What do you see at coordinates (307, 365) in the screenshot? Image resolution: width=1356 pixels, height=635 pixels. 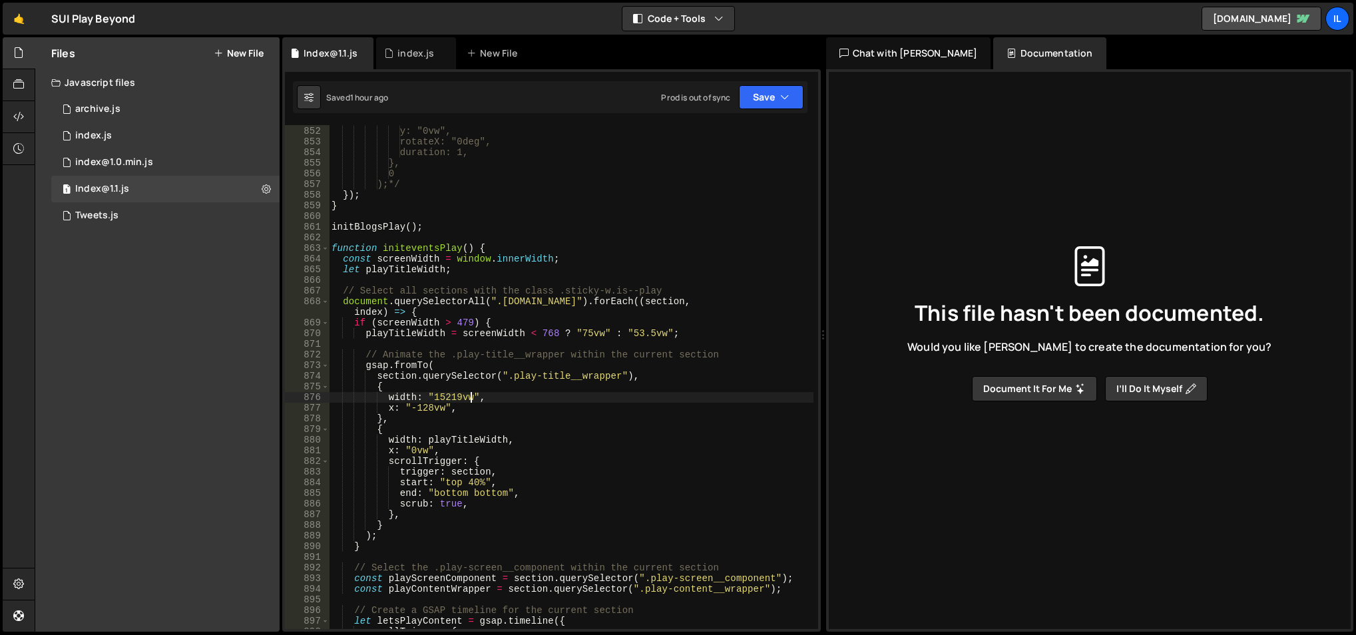 I see `div: 873` at bounding box center [307, 365].